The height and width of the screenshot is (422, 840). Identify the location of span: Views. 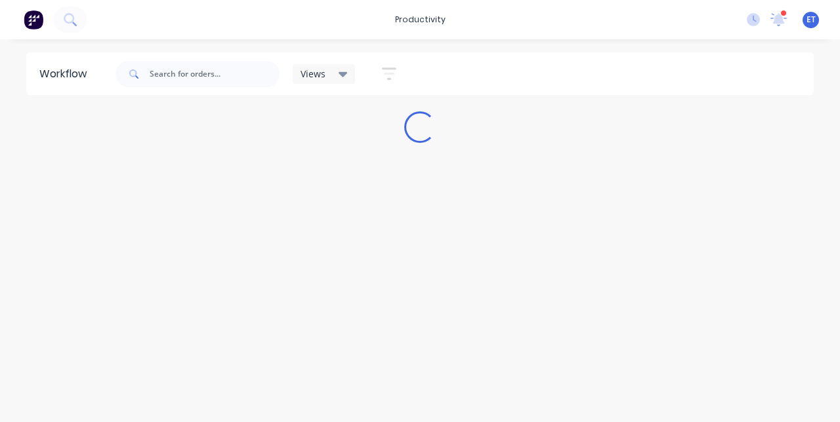
(313, 73).